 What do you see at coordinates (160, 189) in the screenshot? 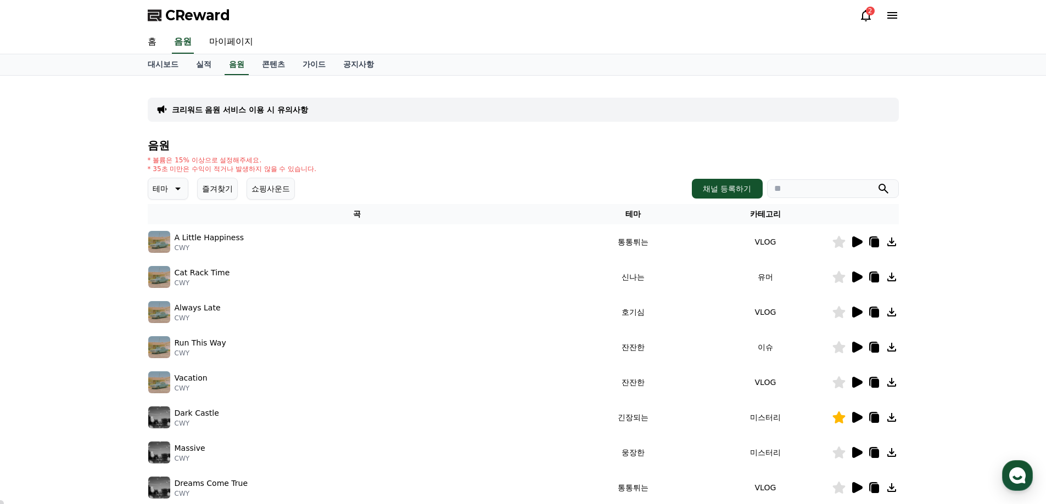
I see `p: 테마` at bounding box center [160, 189].